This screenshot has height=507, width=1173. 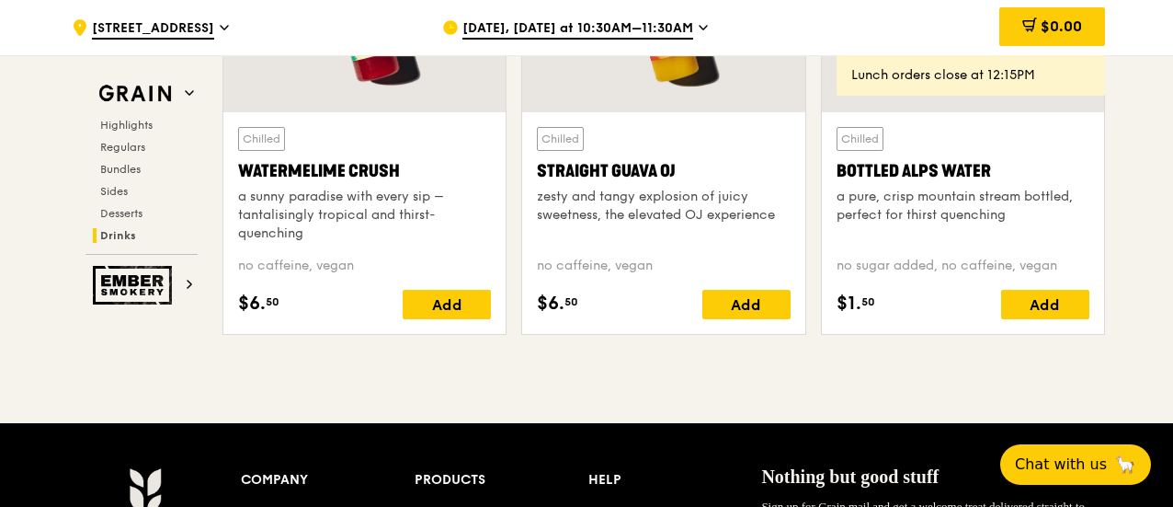 What do you see at coordinates (971, 75) in the screenshot?
I see `div: Lunch orders close at 12:15PM` at bounding box center [971, 75].